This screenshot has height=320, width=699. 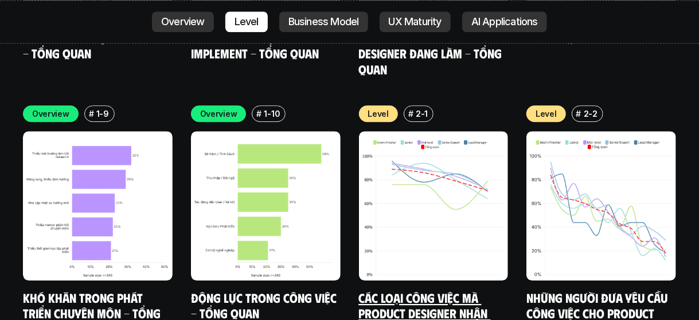 What do you see at coordinates (323, 22) in the screenshot?
I see `a: Business Model` at bounding box center [323, 22].